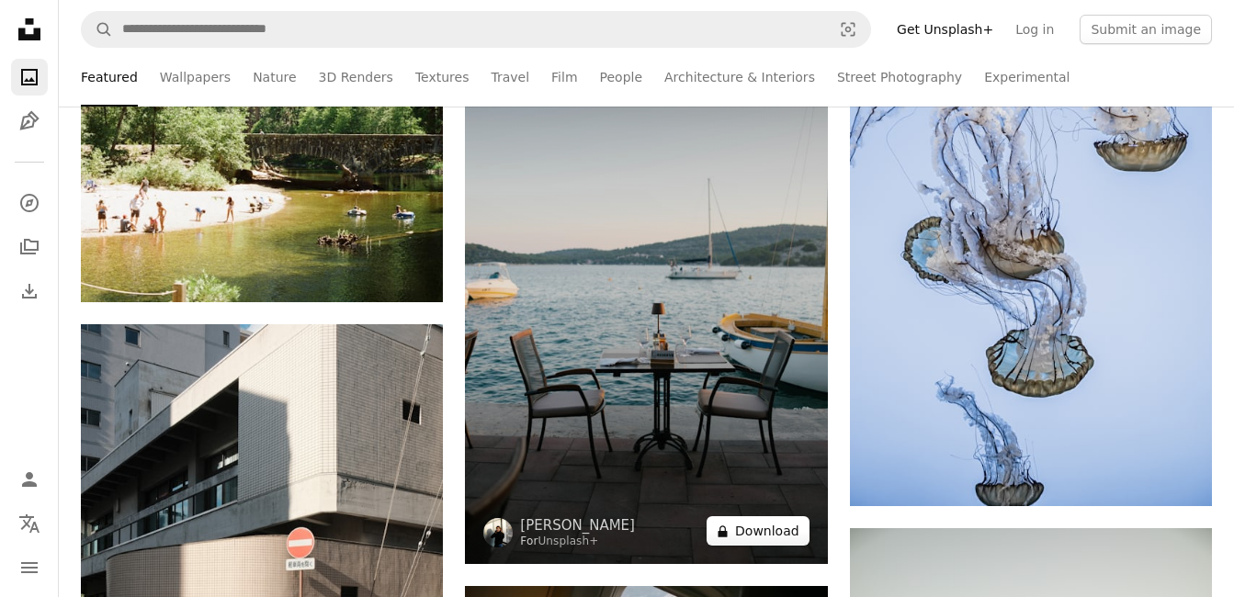 This screenshot has width=1234, height=597. I want to click on button: Menu, so click(29, 568).